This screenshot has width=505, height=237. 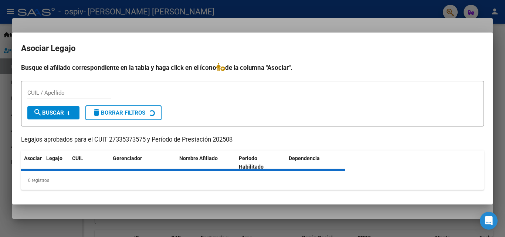 I want to click on mat-icon: search, so click(x=38, y=112).